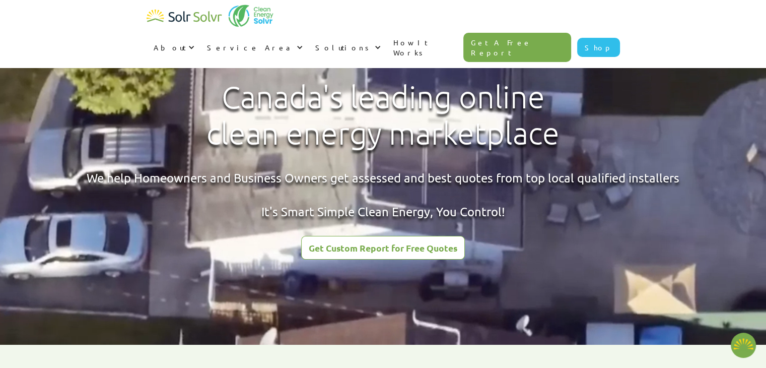 The width and height of the screenshot is (766, 368). What do you see at coordinates (598, 47) in the screenshot?
I see `a: Shop` at bounding box center [598, 47].